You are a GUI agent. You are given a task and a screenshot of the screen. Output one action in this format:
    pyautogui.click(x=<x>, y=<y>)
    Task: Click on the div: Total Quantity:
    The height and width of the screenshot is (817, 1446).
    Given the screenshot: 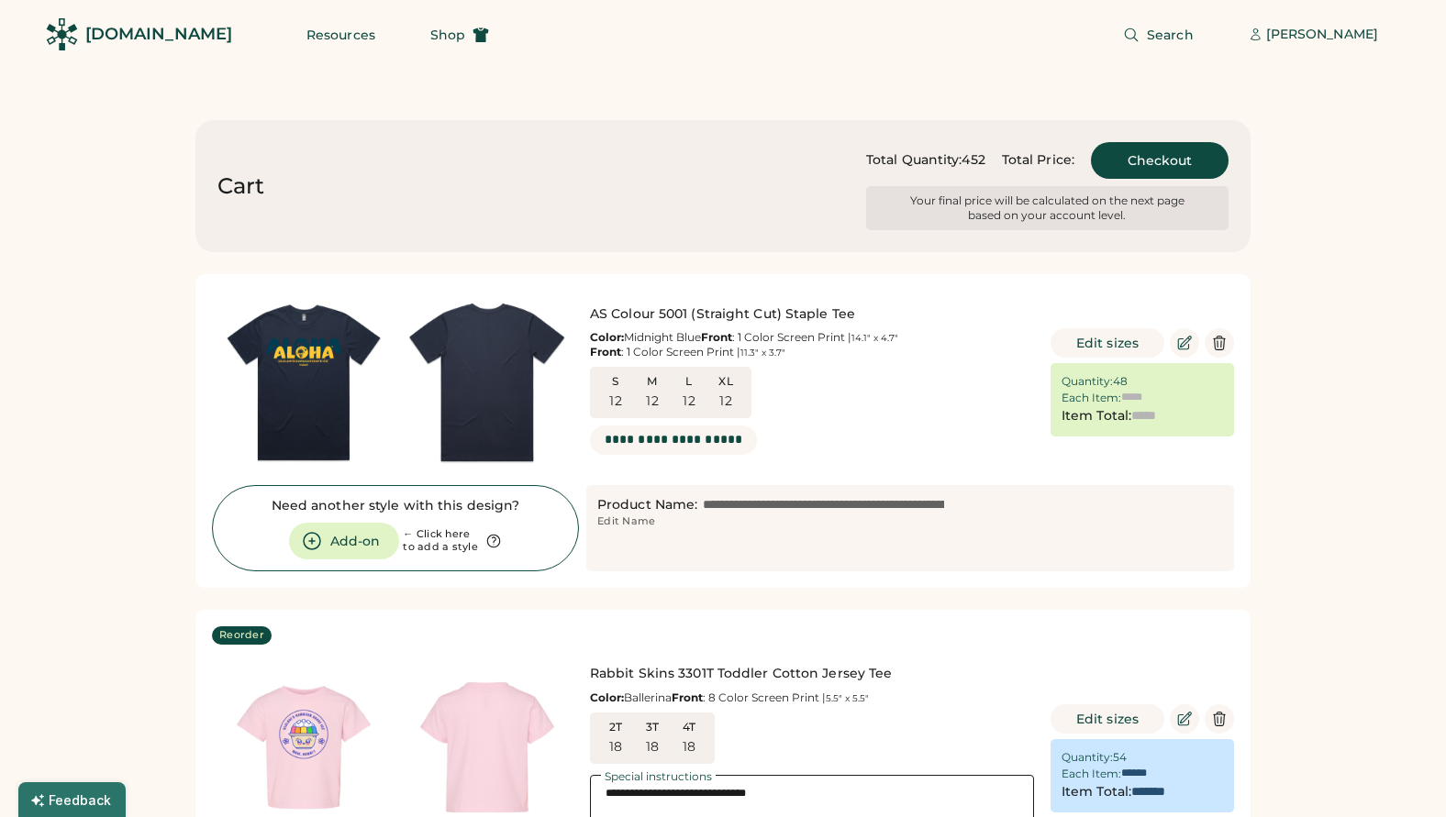 What is the action you would take?
    pyautogui.click(x=914, y=161)
    